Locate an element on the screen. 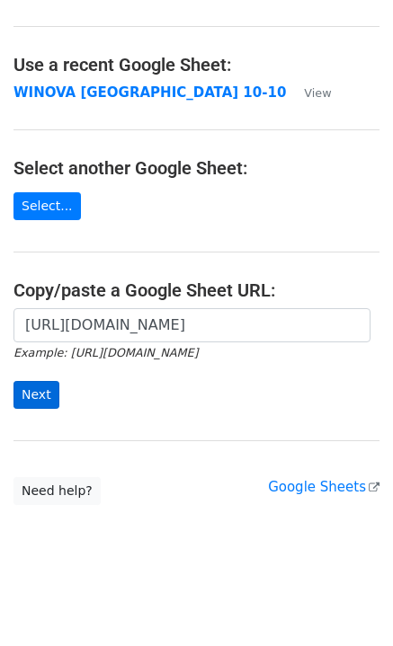  h4: Select another Google Sheet: is located at coordinates (196, 168).